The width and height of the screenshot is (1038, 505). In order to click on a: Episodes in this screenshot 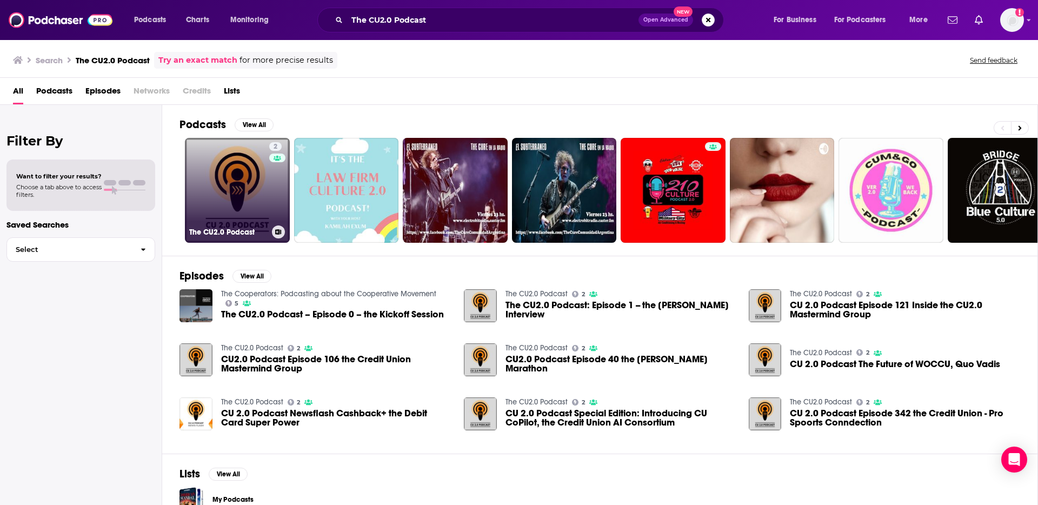, I will do `click(103, 93)`.